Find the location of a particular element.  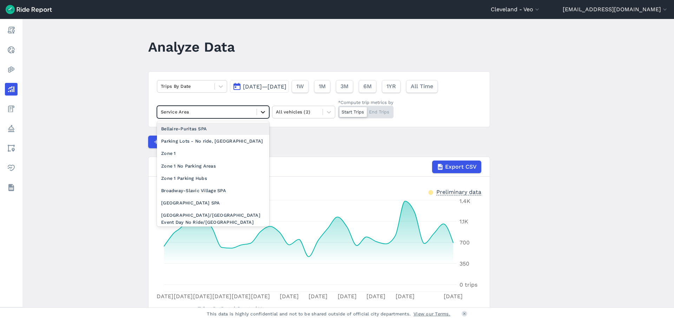

span: 6M is located at coordinates (368, 86).